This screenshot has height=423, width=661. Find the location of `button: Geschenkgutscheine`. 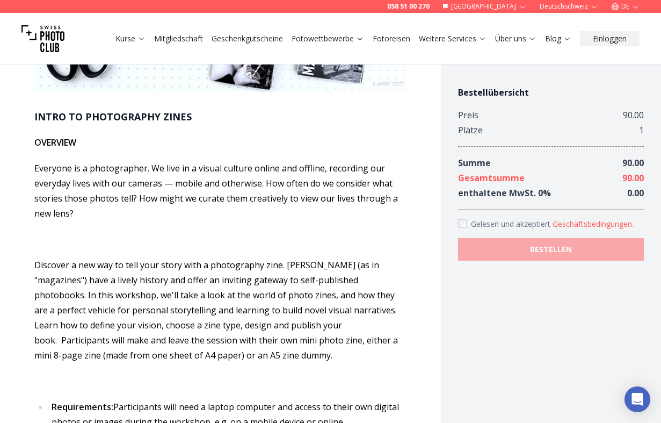

button: Geschenkgutscheine is located at coordinates (247, 39).